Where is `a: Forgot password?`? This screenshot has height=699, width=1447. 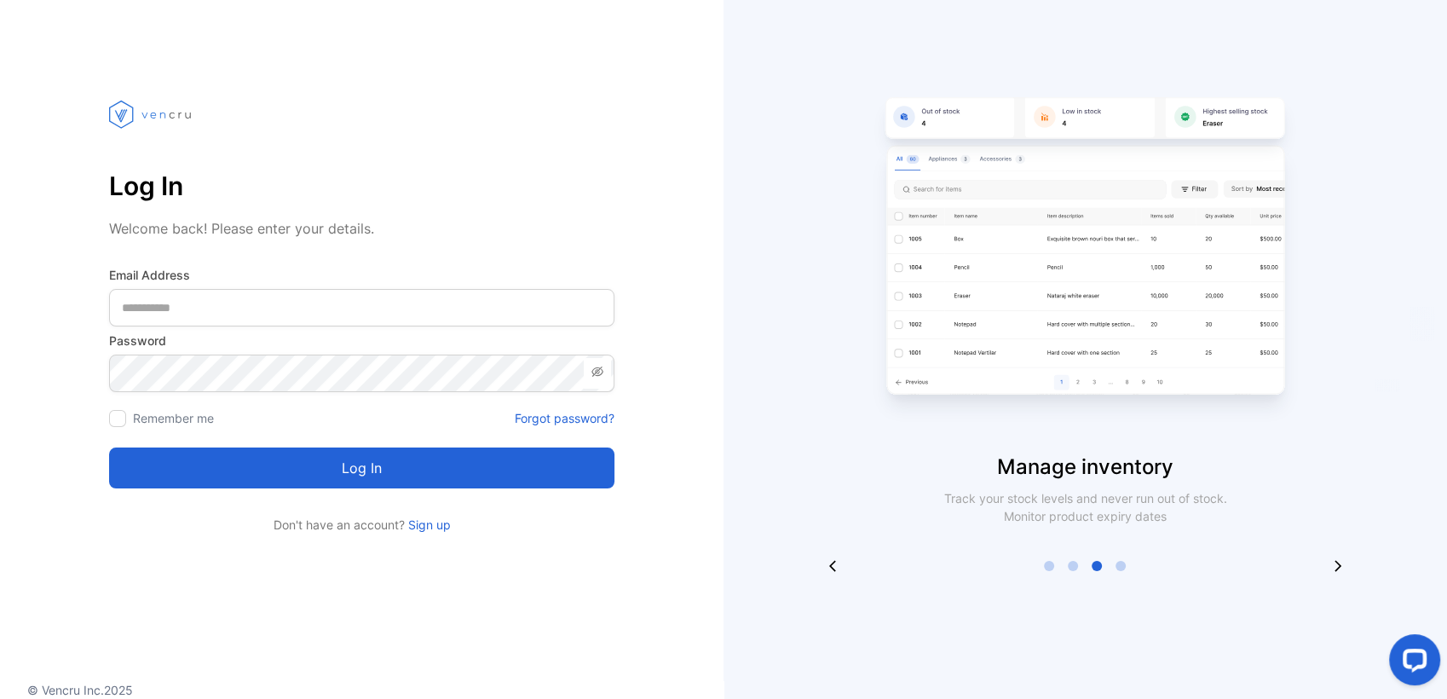
a: Forgot password? is located at coordinates (564, 418).